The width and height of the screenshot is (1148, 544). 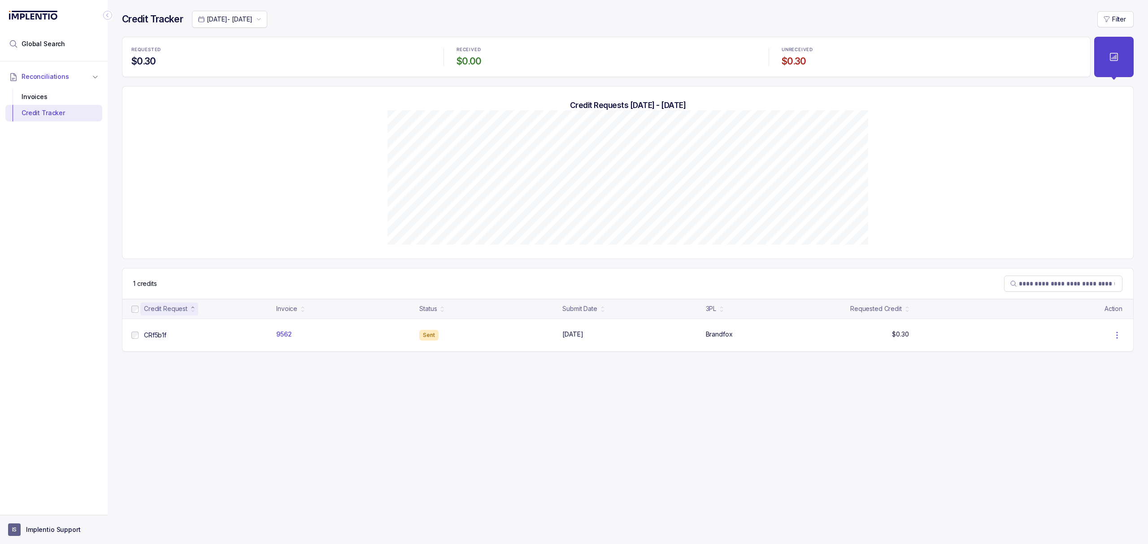 What do you see at coordinates (875, 309) in the screenshot?
I see `div: Requested Credit` at bounding box center [875, 309].